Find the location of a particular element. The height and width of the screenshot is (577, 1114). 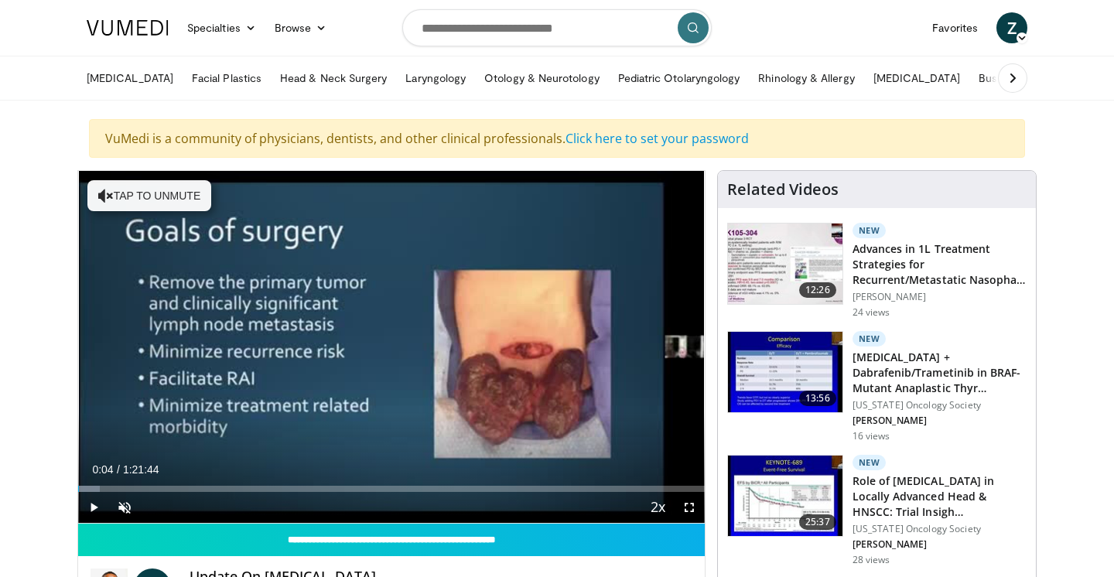

div: Progress Bar is located at coordinates (391, 489).